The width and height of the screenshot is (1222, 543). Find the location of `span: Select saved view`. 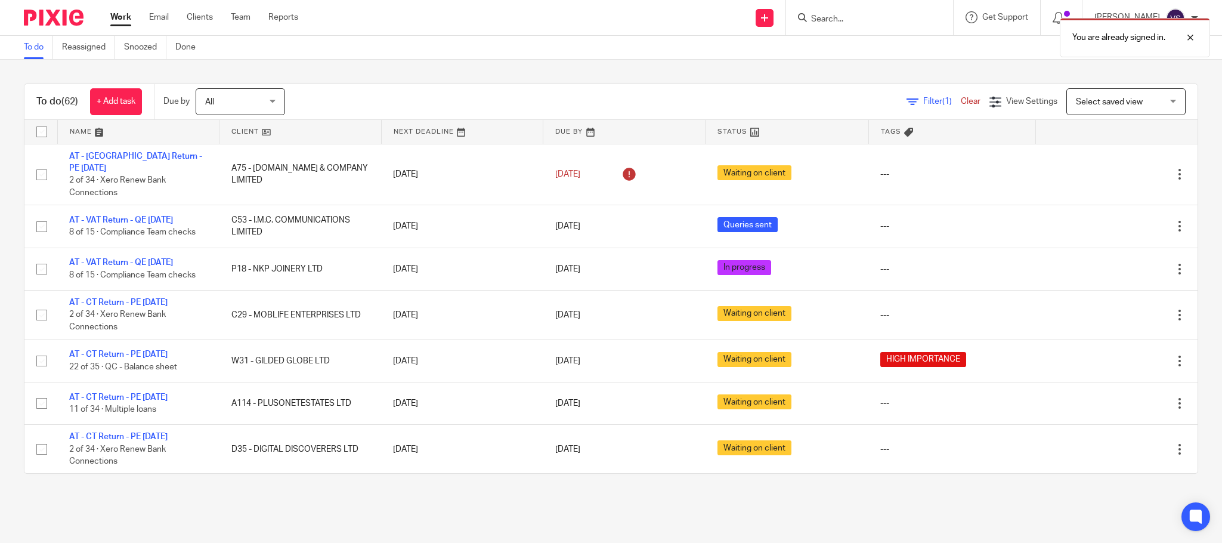

span: Select saved view is located at coordinates (1109, 102).